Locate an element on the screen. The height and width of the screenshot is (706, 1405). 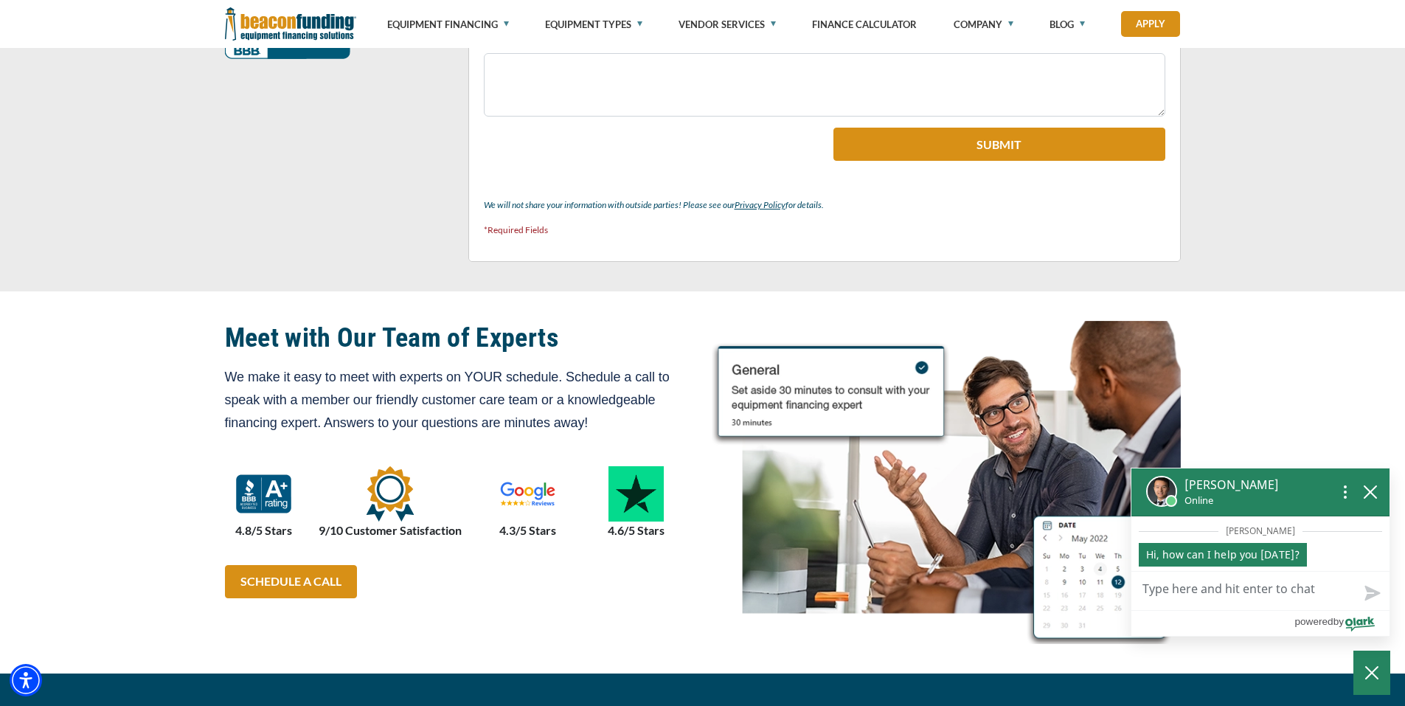
button: Close Chatbox is located at coordinates (1371, 672).